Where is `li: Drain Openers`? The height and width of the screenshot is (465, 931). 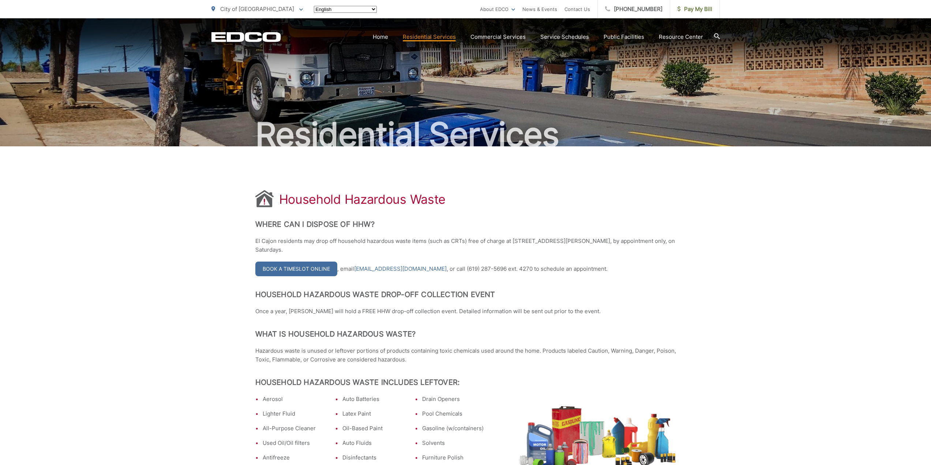 li: Drain Openers is located at coordinates (453, 399).